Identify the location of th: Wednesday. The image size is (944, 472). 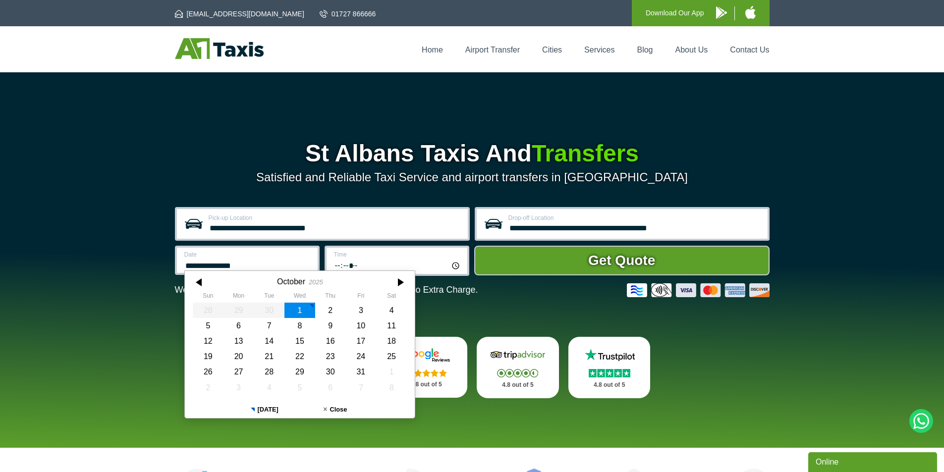
(300, 297).